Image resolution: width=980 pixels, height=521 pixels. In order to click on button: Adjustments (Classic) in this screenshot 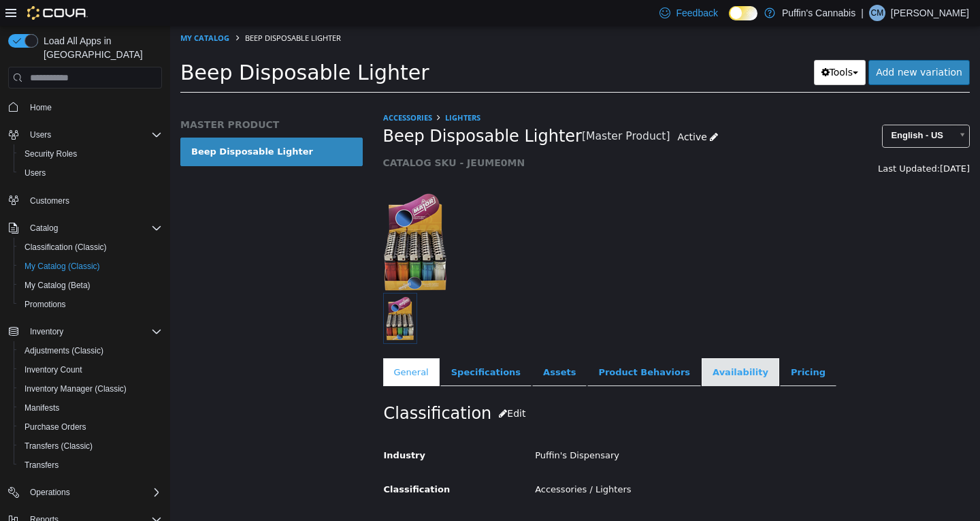, I will do `click(91, 351)`.